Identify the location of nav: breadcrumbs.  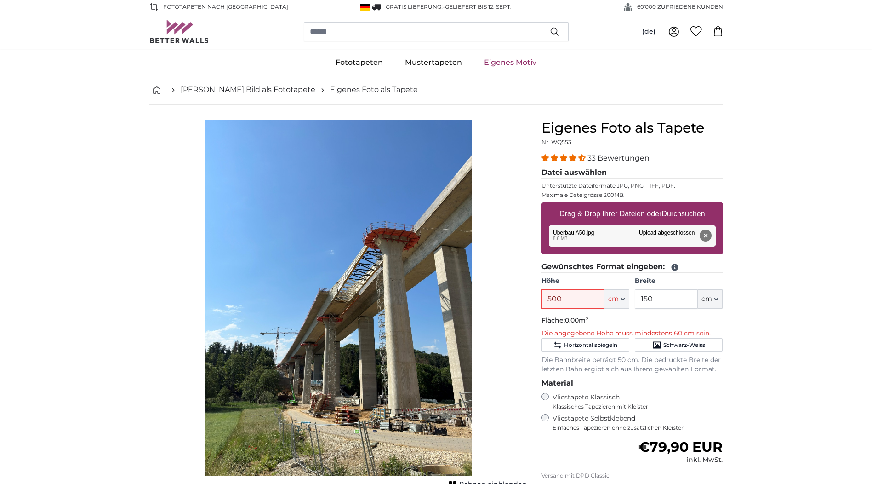
(436, 90).